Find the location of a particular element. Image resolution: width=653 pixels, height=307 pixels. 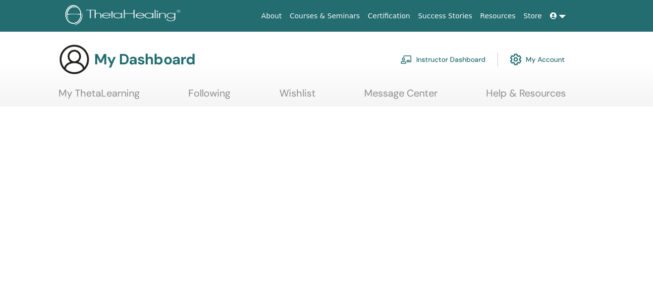

a: Certification is located at coordinates (389, 16).